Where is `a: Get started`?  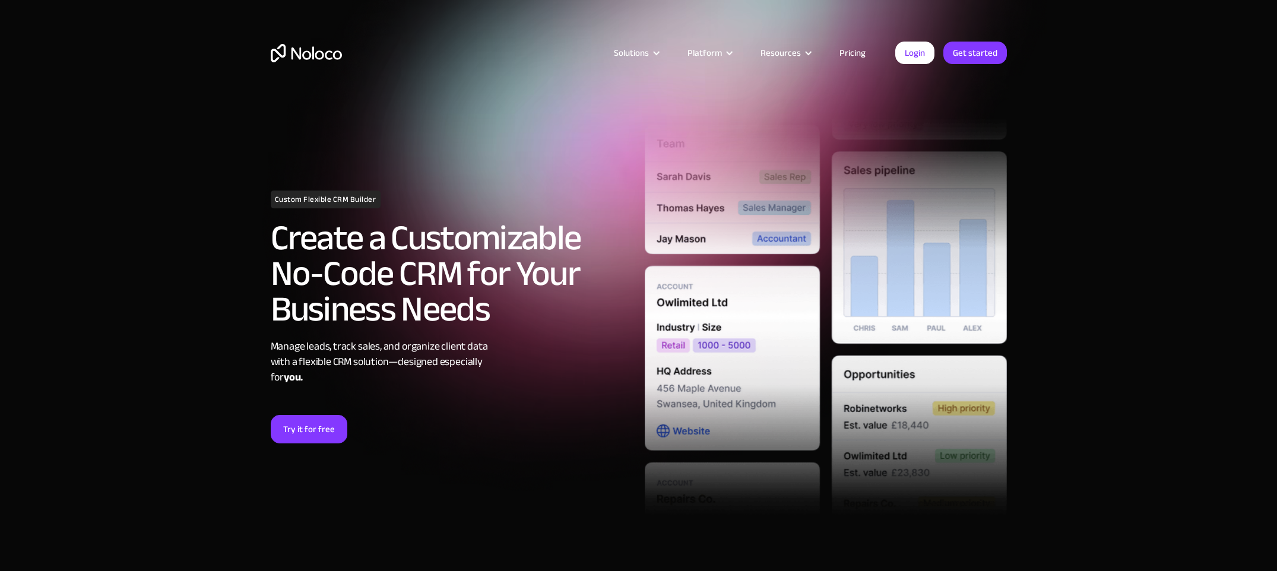
a: Get started is located at coordinates (975, 53).